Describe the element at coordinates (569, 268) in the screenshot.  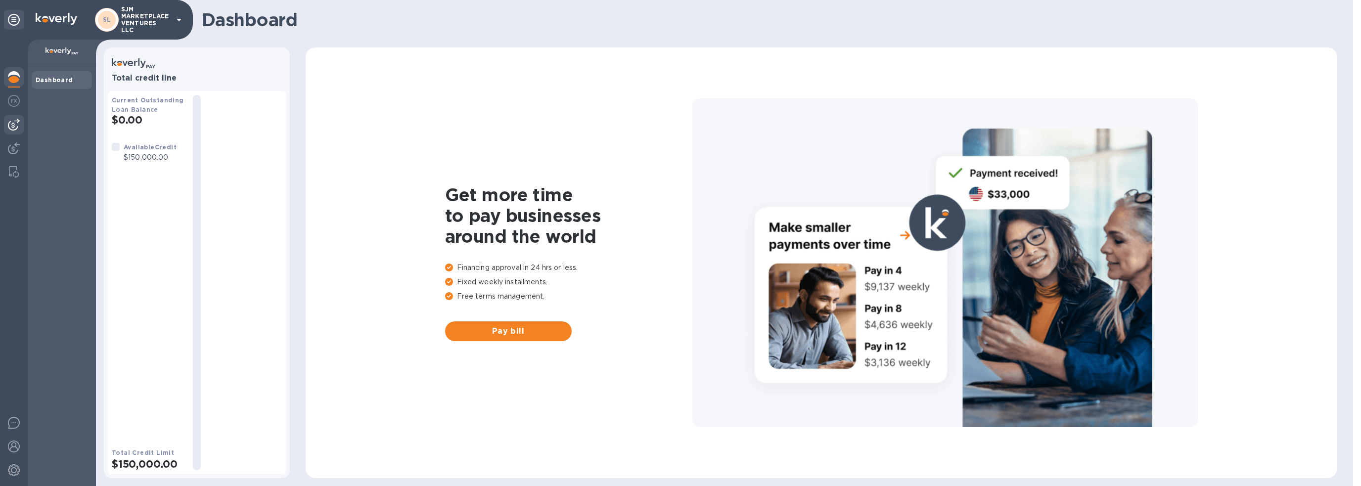
I see `p: Financing approval in 24 hrs or less.` at that location.